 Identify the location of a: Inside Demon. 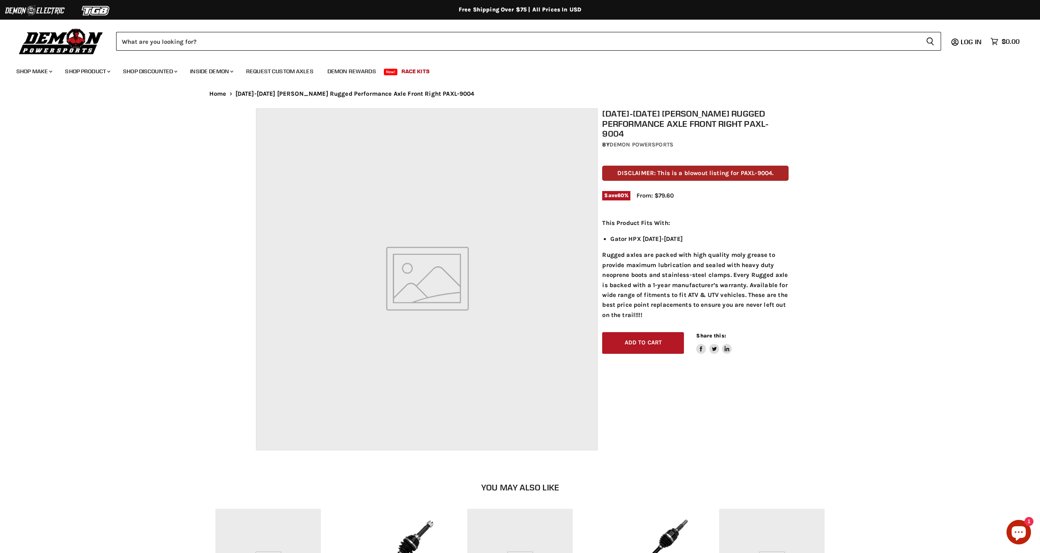
(211, 71).